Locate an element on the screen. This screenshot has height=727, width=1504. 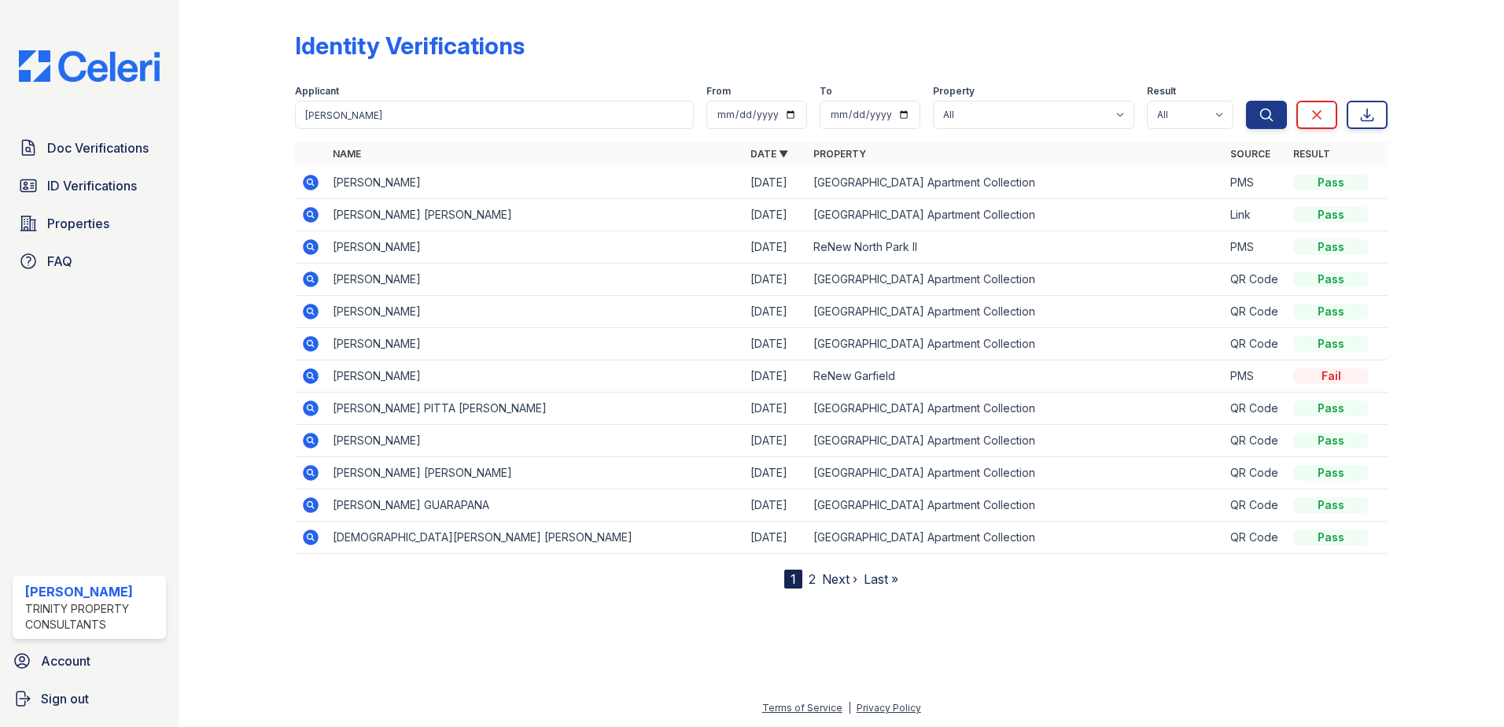
a: FAQ is located at coordinates (89, 261).